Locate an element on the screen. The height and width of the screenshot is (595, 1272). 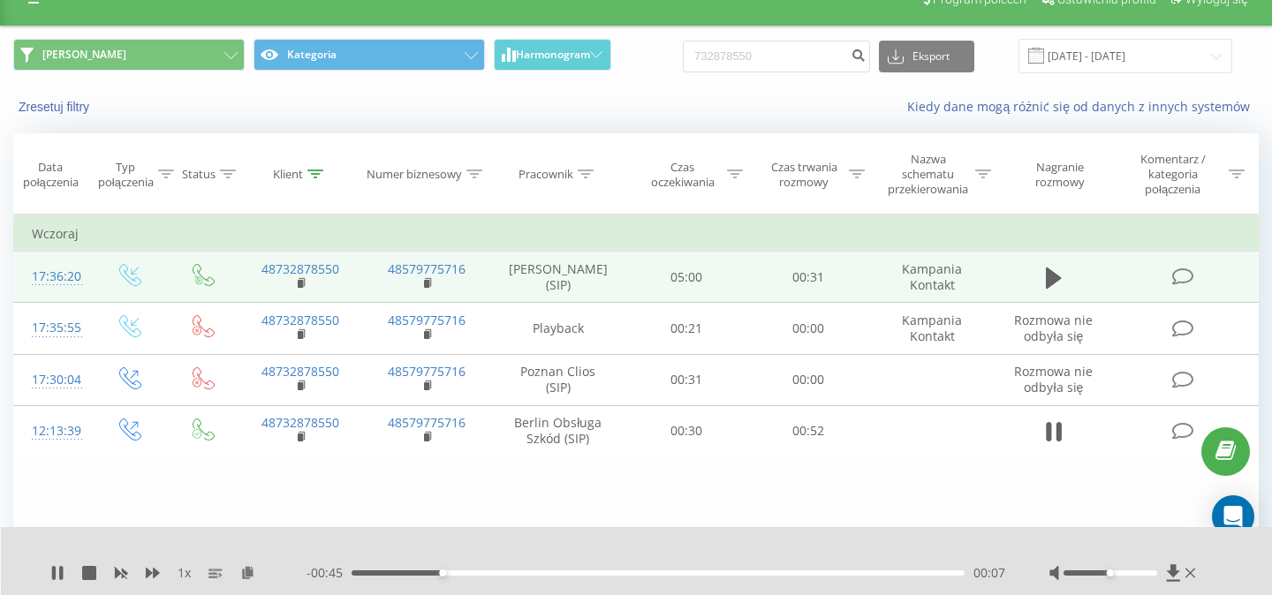
div: Status is located at coordinates (199, 174).